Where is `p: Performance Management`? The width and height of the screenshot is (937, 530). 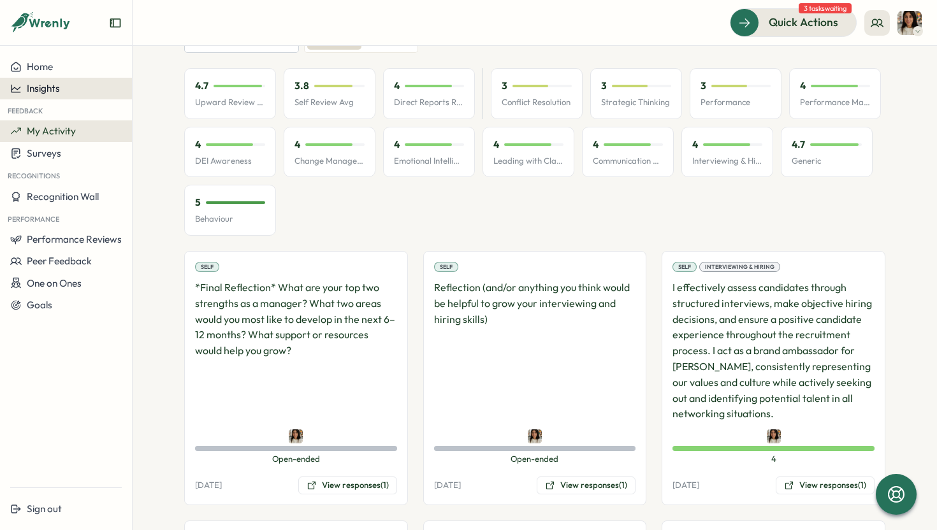 p: Performance Management is located at coordinates (835, 103).